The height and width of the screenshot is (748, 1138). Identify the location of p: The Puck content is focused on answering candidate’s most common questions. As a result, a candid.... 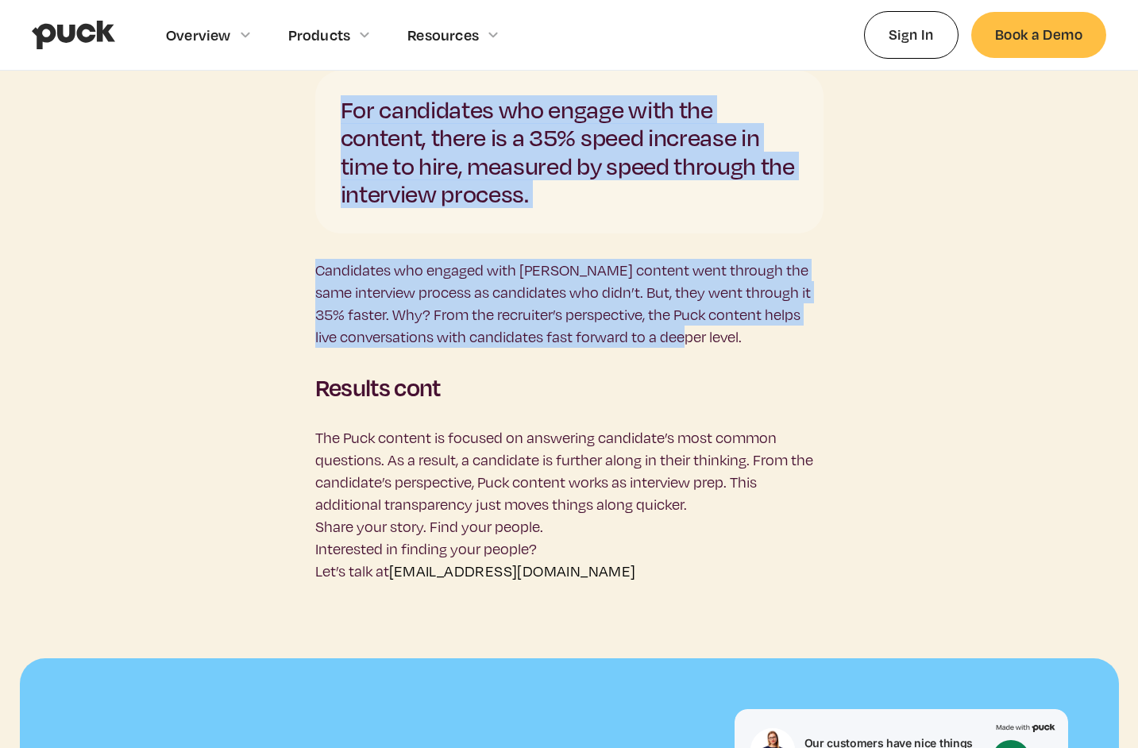
(569, 504).